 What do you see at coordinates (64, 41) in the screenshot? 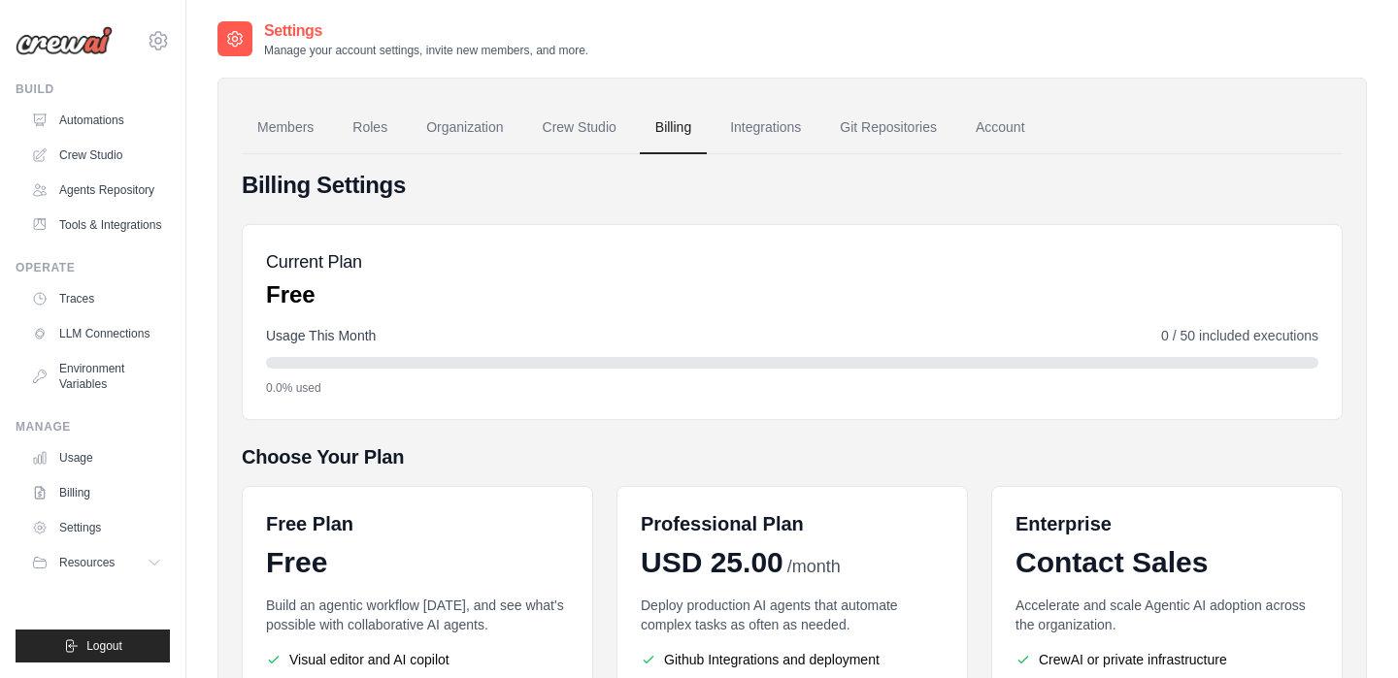
I see `img: Logo` at bounding box center [64, 41].